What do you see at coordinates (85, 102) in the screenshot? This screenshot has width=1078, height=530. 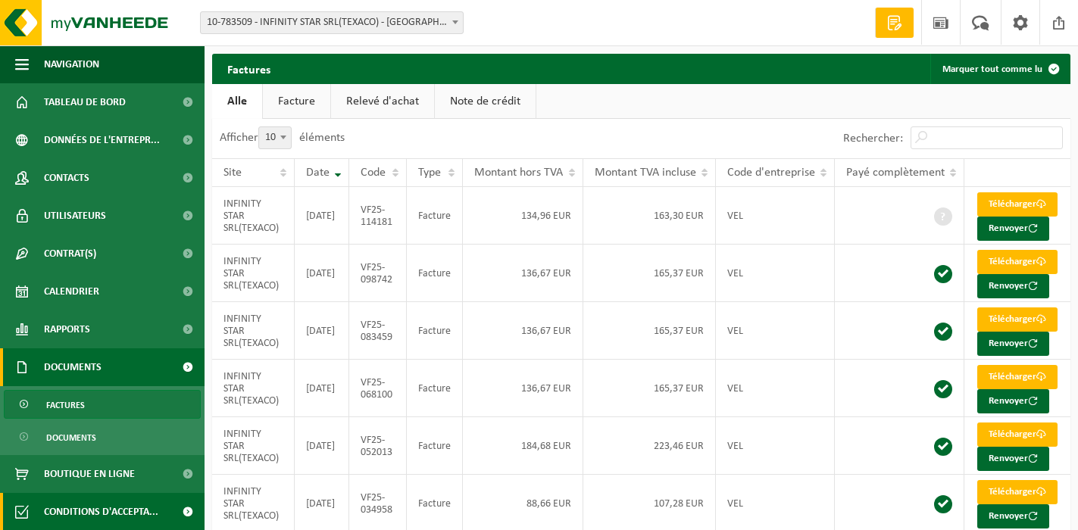 I see `span: Tableau de bord` at bounding box center [85, 102].